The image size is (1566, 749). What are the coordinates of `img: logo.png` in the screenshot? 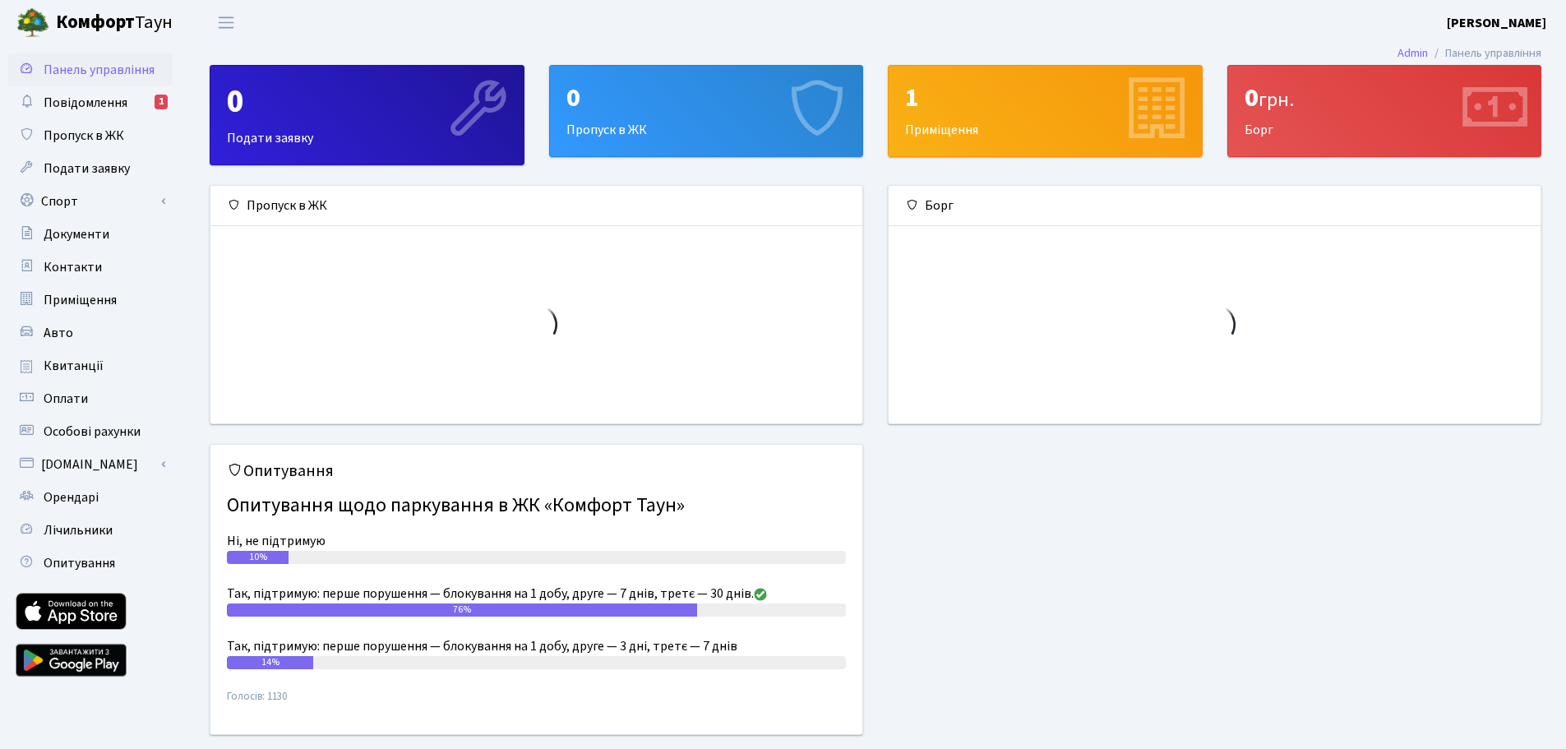 It's located at (33, 23).